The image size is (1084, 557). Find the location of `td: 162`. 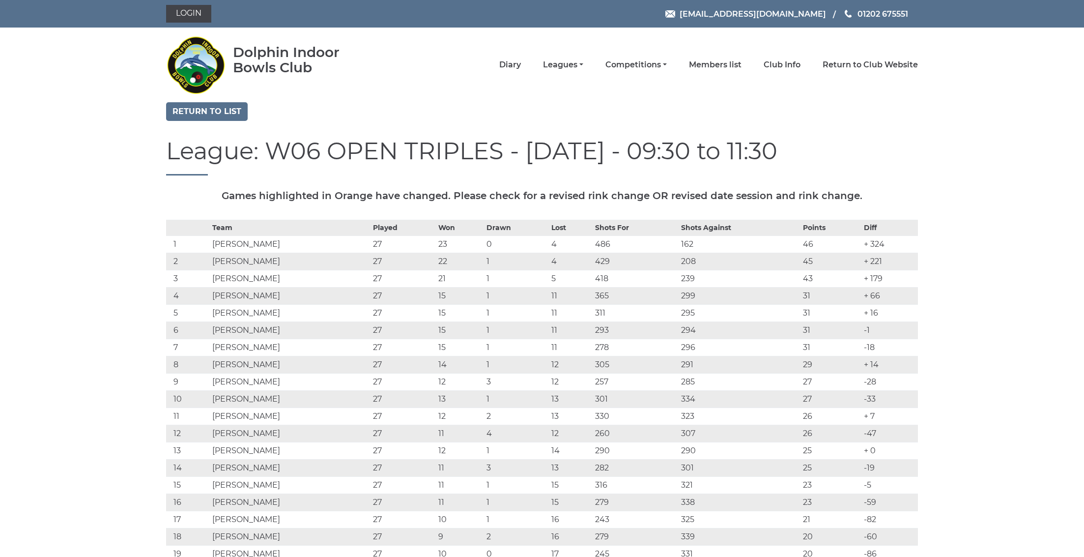

td: 162 is located at coordinates (740, 244).